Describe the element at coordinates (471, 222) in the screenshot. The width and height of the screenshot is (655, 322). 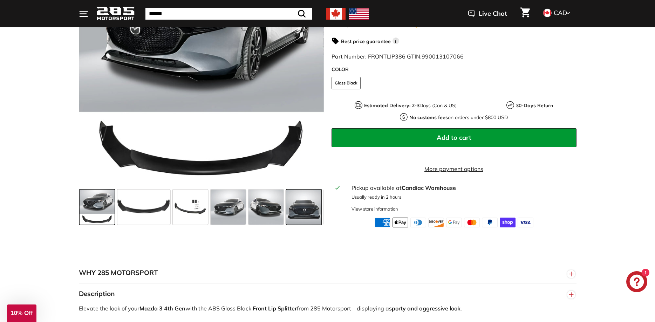
I see `img: master` at that location.